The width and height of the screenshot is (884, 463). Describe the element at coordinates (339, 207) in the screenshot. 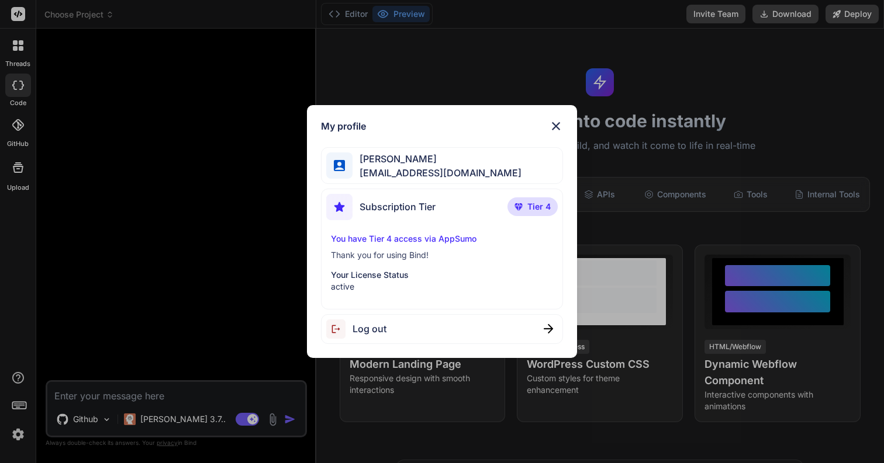

I see `img: subscription` at that location.